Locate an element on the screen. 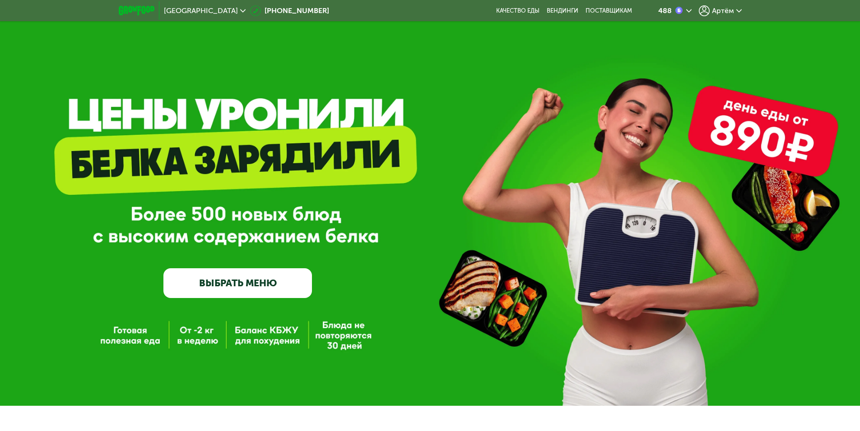 Image resolution: width=860 pixels, height=431 pixels. a: ВЫБРАТЬ МЕНЮ is located at coordinates (237, 283).